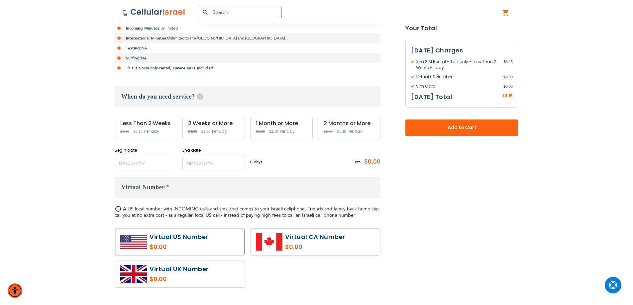 This screenshot has width=633, height=305. What do you see at coordinates (146, 150) in the screenshot?
I see `label: Begin date` at bounding box center [146, 150].